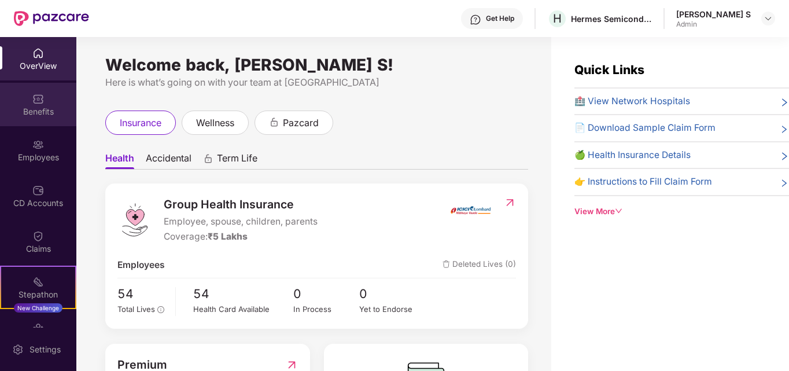 This screenshot has height=371, width=789. Describe the element at coordinates (392, 309) in the screenshot. I see `div: Yet to Endorse` at that location.